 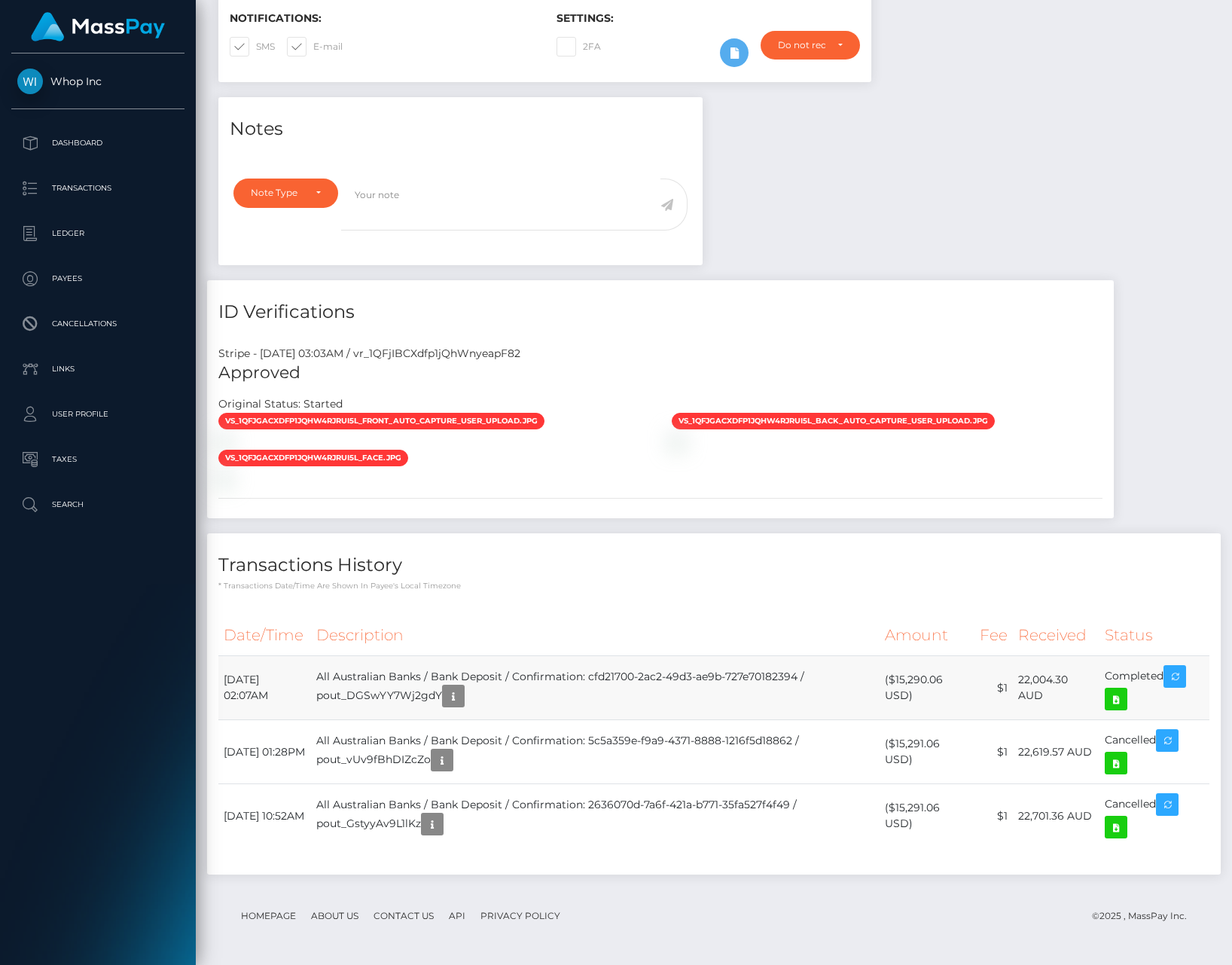 I want to click on img: vr_1QFjIBCXdfp1jQhWnyeapF82file_1QFjI3CXdfp1jQhW25juWmDI, so click(x=224, y=478).